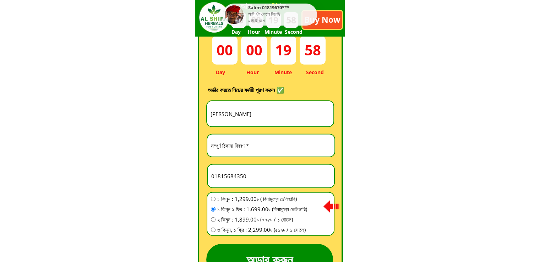  I want to click on input: সম্পূর্ণ ঠিকানা বিবরণ *, so click(271, 145).